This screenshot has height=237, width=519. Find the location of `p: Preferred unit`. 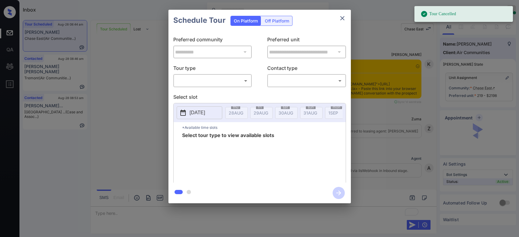

p: Preferred unit is located at coordinates (307, 41).